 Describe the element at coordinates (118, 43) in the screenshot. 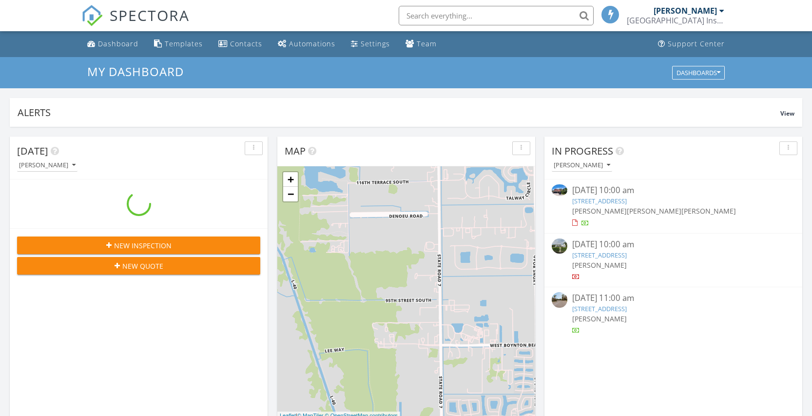

I see `div: Dashboard` at that location.